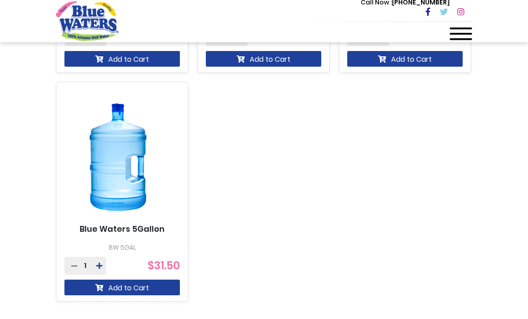 Image resolution: width=528 pixels, height=319 pixels. I want to click on span: $31.50, so click(164, 266).